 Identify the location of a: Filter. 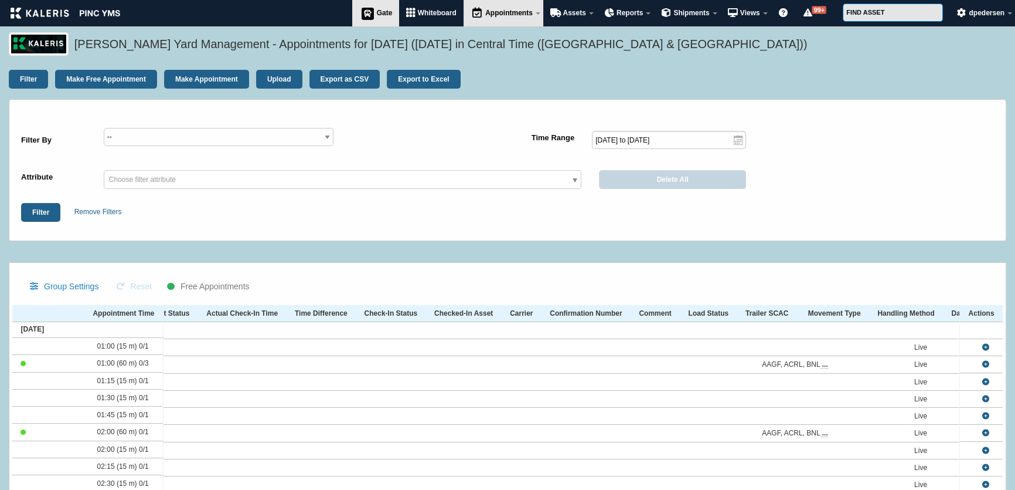
(28, 79).